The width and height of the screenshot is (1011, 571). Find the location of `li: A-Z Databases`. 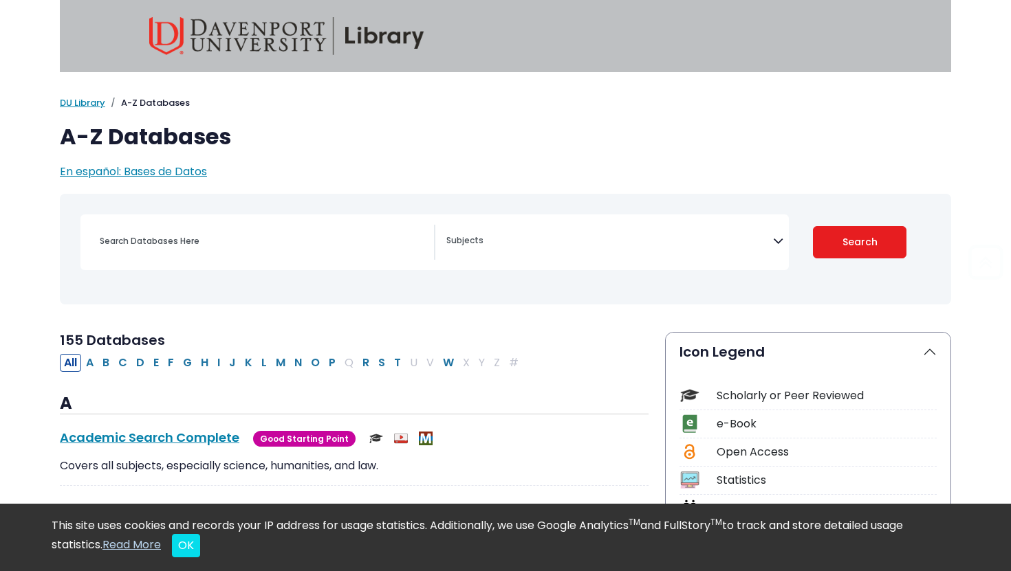

li: A-Z Databases is located at coordinates (147, 103).